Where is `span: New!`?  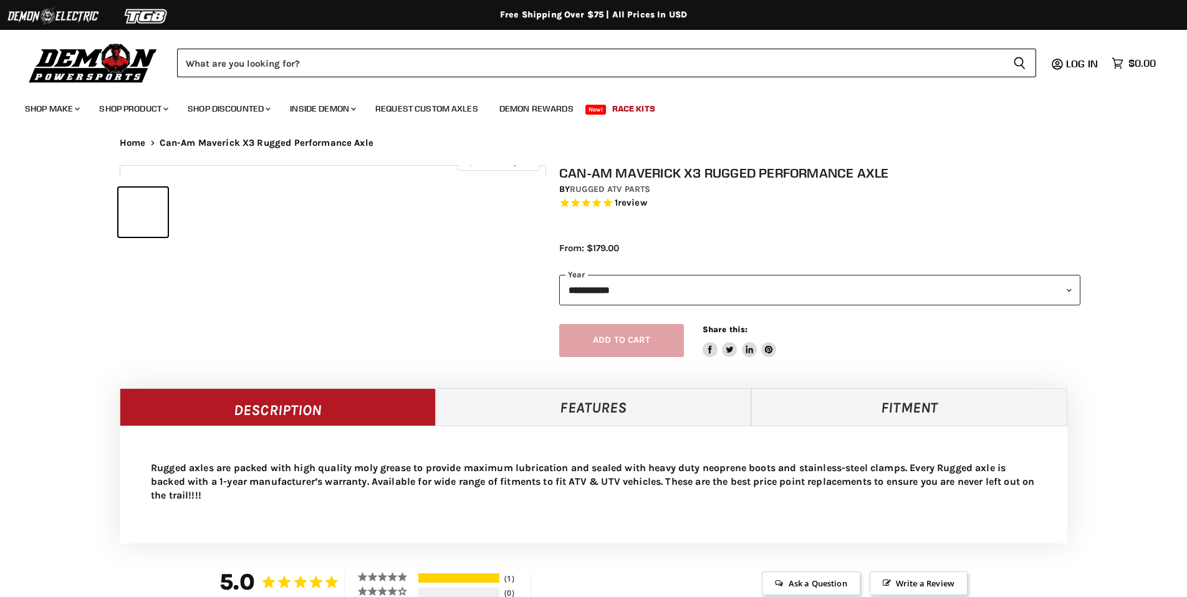
span: New! is located at coordinates (596, 110).